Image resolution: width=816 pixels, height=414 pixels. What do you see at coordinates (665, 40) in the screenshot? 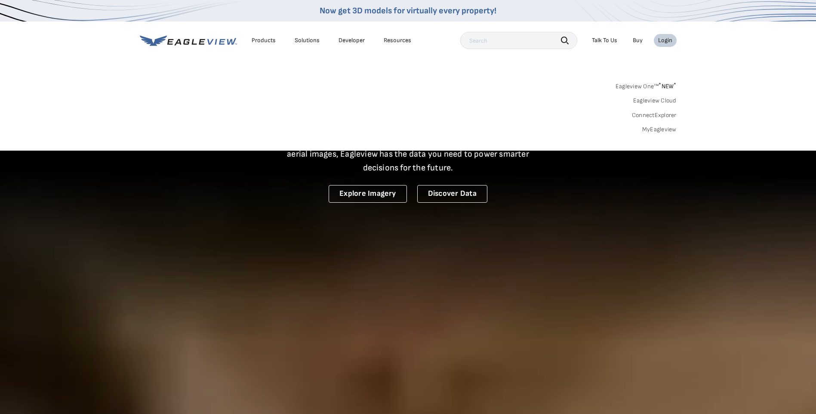
I see `div: Login` at bounding box center [665, 40].